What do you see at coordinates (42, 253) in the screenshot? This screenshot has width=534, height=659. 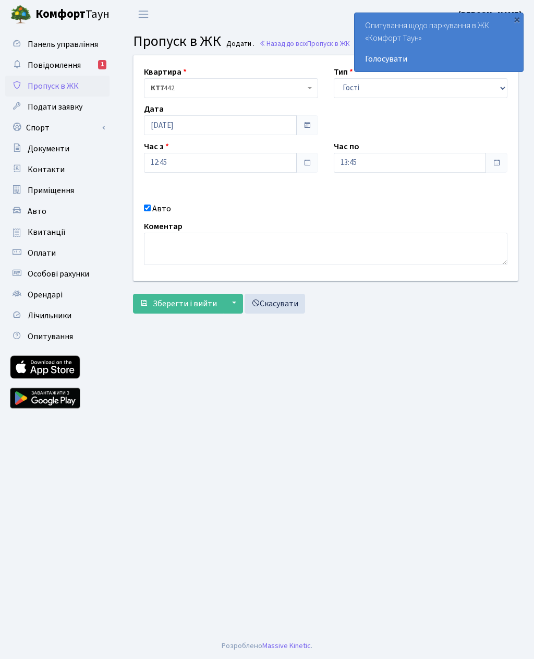 I see `span: Оплати` at bounding box center [42, 253].